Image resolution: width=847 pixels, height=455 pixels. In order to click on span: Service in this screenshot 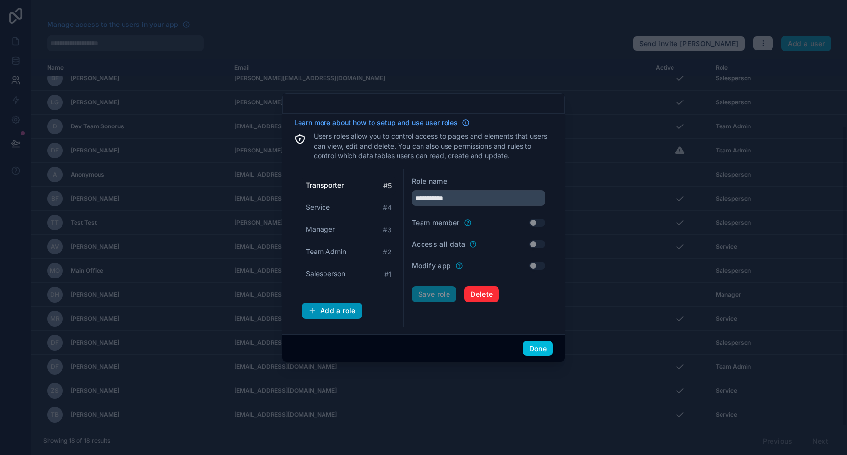, I will do `click(318, 207)`.